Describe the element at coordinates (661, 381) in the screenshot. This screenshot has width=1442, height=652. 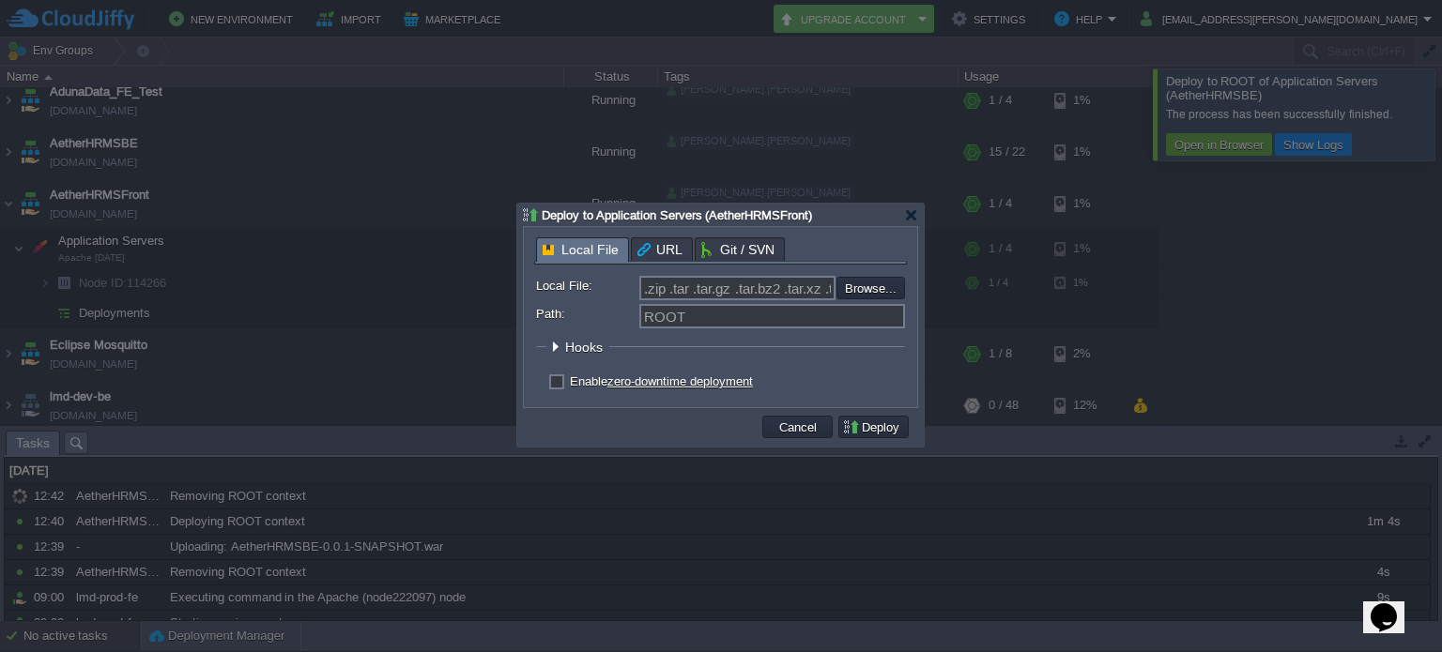
I see `label: Enable` at that location.